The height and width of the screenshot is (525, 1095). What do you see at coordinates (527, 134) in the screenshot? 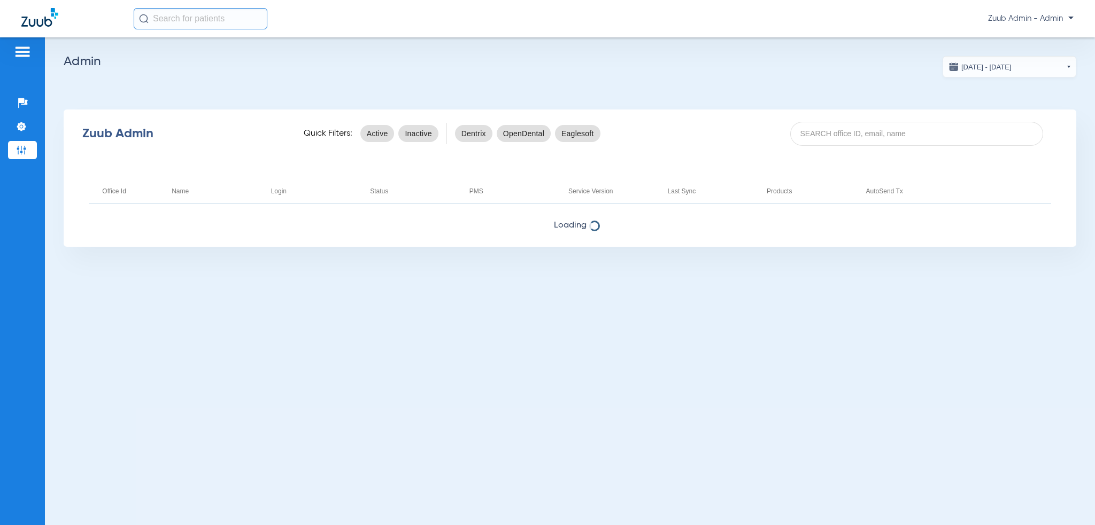
I see `mat-chip-listbox: pms-filters` at bounding box center [527, 134].